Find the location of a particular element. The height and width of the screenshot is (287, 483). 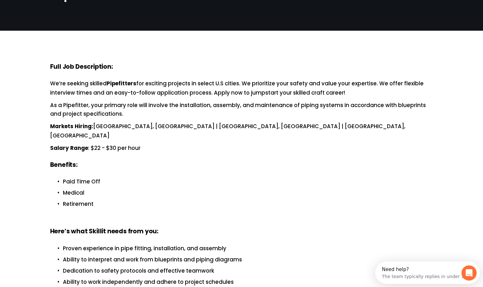

p: Proven experience in pipe fitting, installation, and assembly is located at coordinates (248, 248).